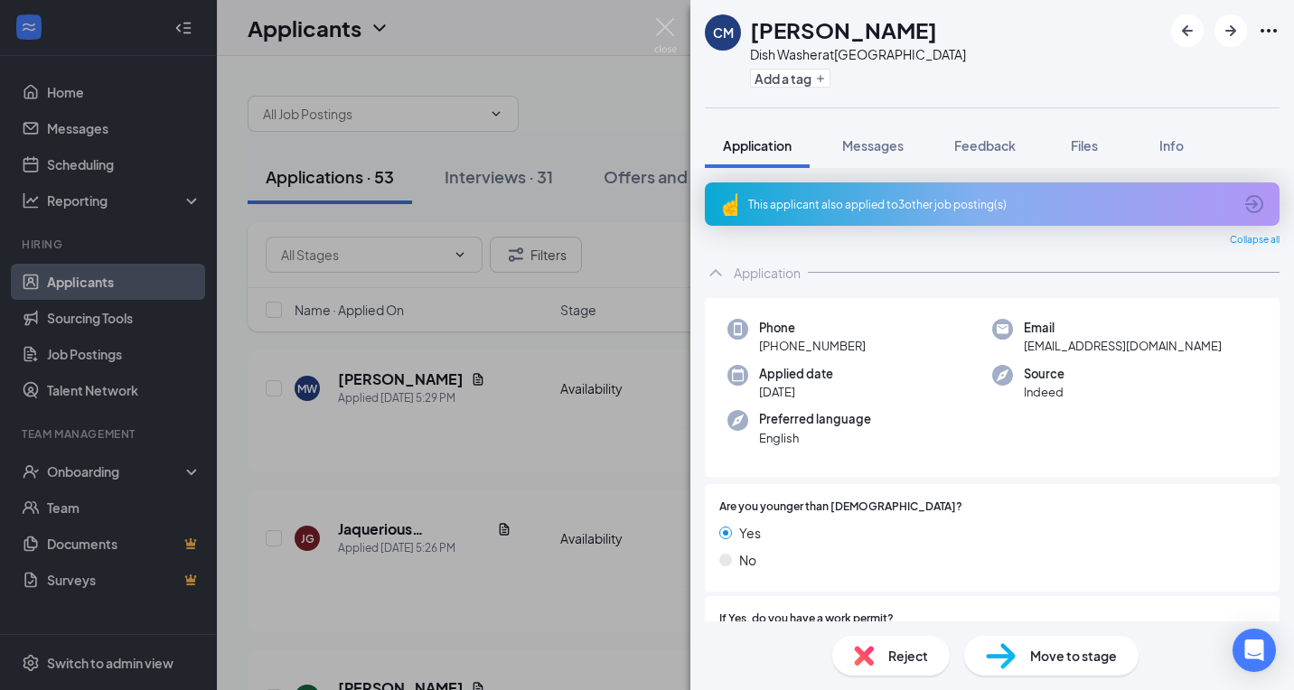 The image size is (1294, 690). I want to click on span: Move to stage, so click(1073, 656).